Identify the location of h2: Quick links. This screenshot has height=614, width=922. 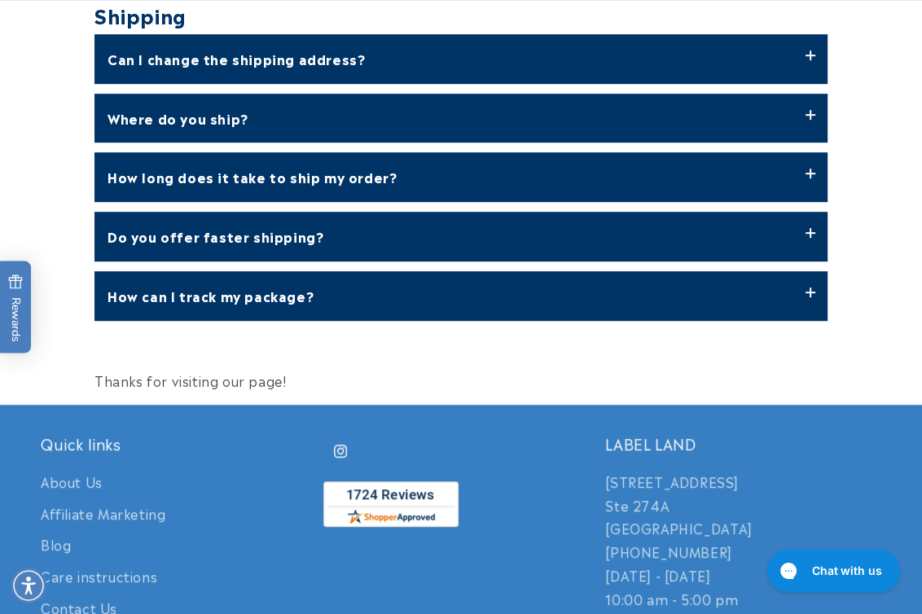
(178, 443).